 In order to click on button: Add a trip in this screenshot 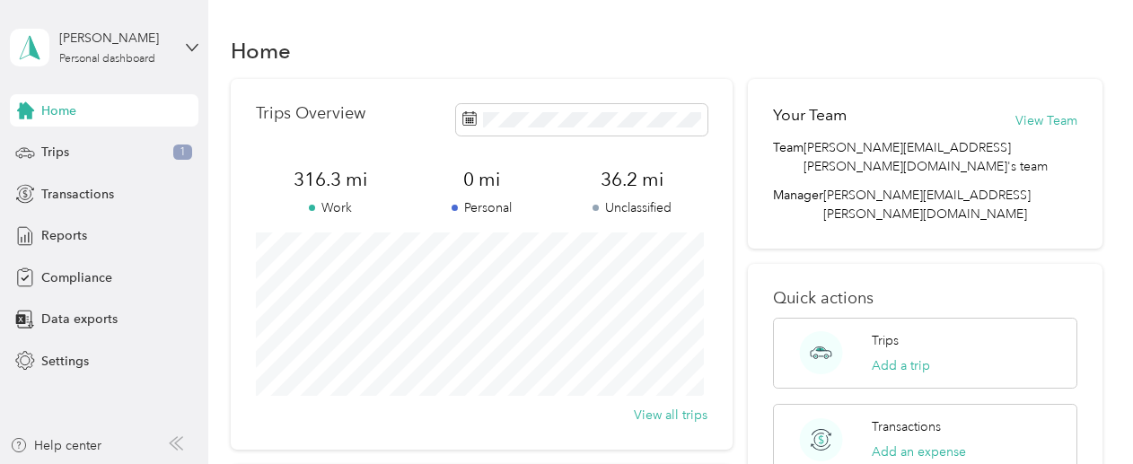, I will do `click(901, 365)`.